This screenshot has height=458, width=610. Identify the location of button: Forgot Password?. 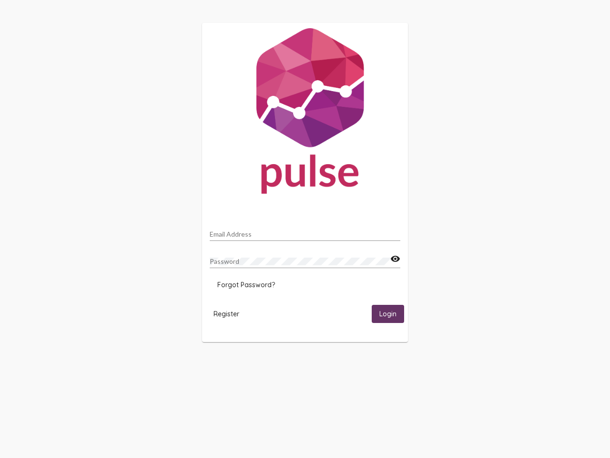
(246, 285).